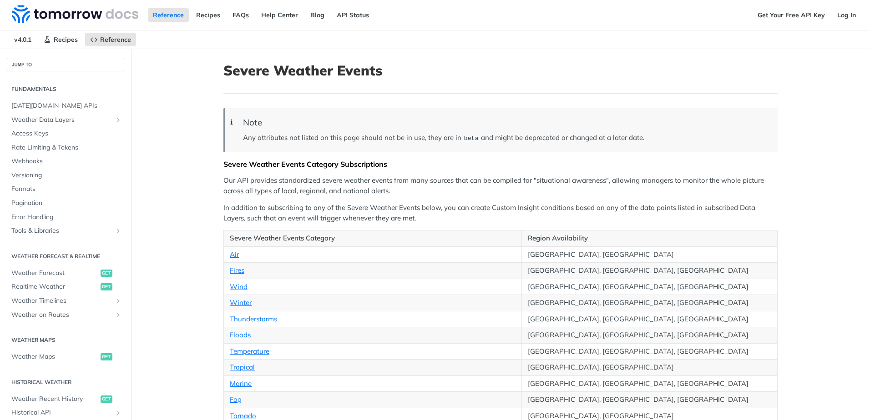 The height and width of the screenshot is (420, 870). I want to click on a: Formats, so click(66, 189).